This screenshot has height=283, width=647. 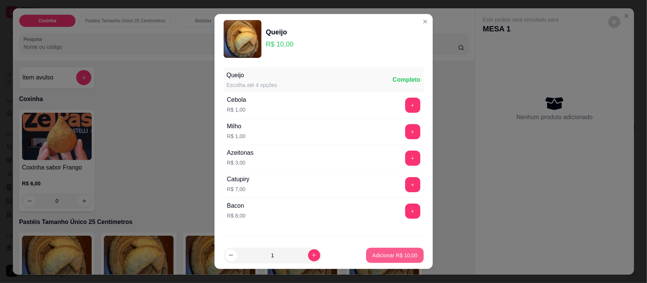 I want to click on button: increase-product-quantity, so click(x=314, y=256).